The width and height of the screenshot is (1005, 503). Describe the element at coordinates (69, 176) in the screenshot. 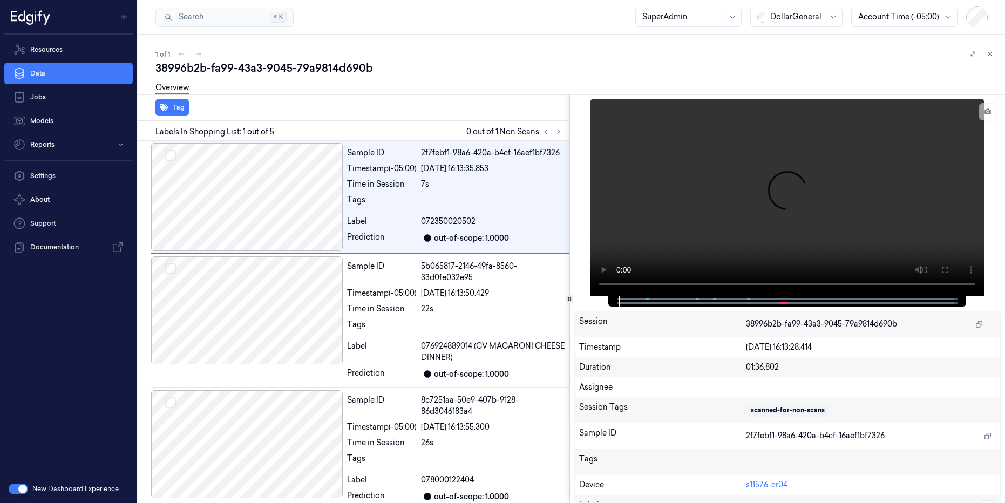

I see `a: Settings` at that location.